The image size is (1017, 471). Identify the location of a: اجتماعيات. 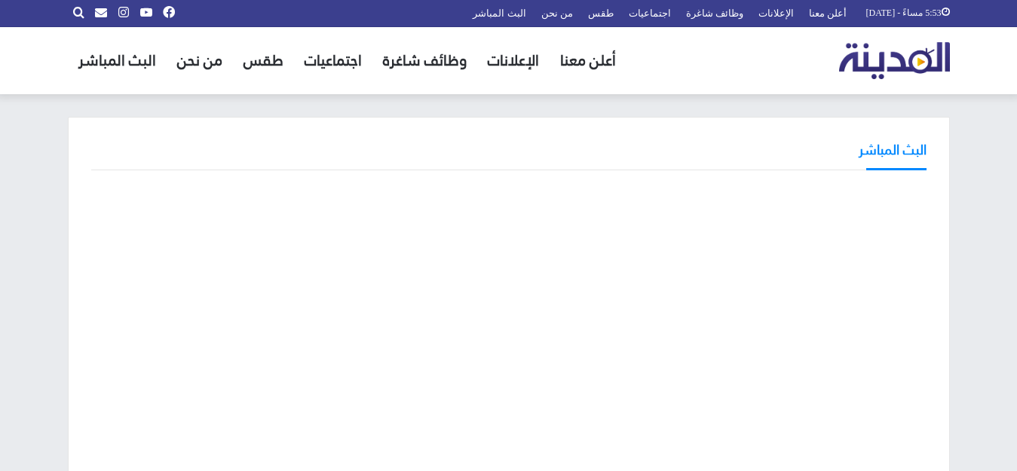
(333, 60).